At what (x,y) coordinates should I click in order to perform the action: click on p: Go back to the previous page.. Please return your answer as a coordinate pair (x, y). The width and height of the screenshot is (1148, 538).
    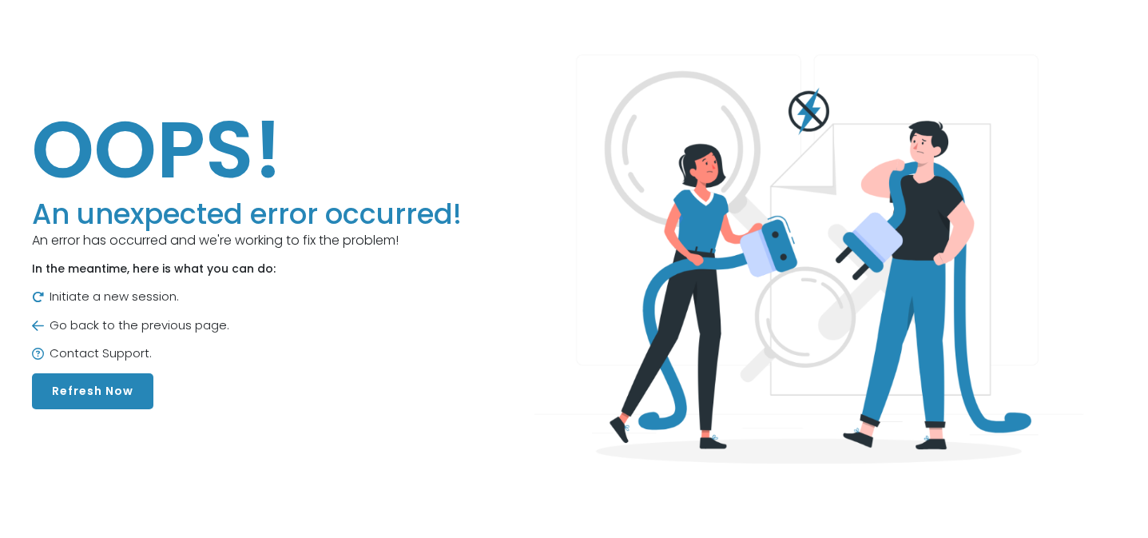
    Looking at the image, I should click on (247, 325).